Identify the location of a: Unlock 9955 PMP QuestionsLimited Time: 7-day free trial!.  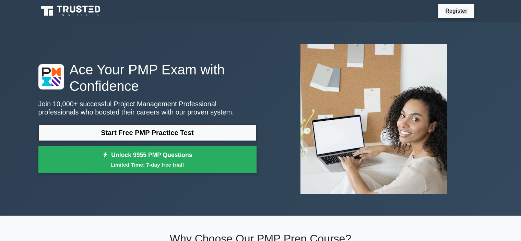
(147, 160).